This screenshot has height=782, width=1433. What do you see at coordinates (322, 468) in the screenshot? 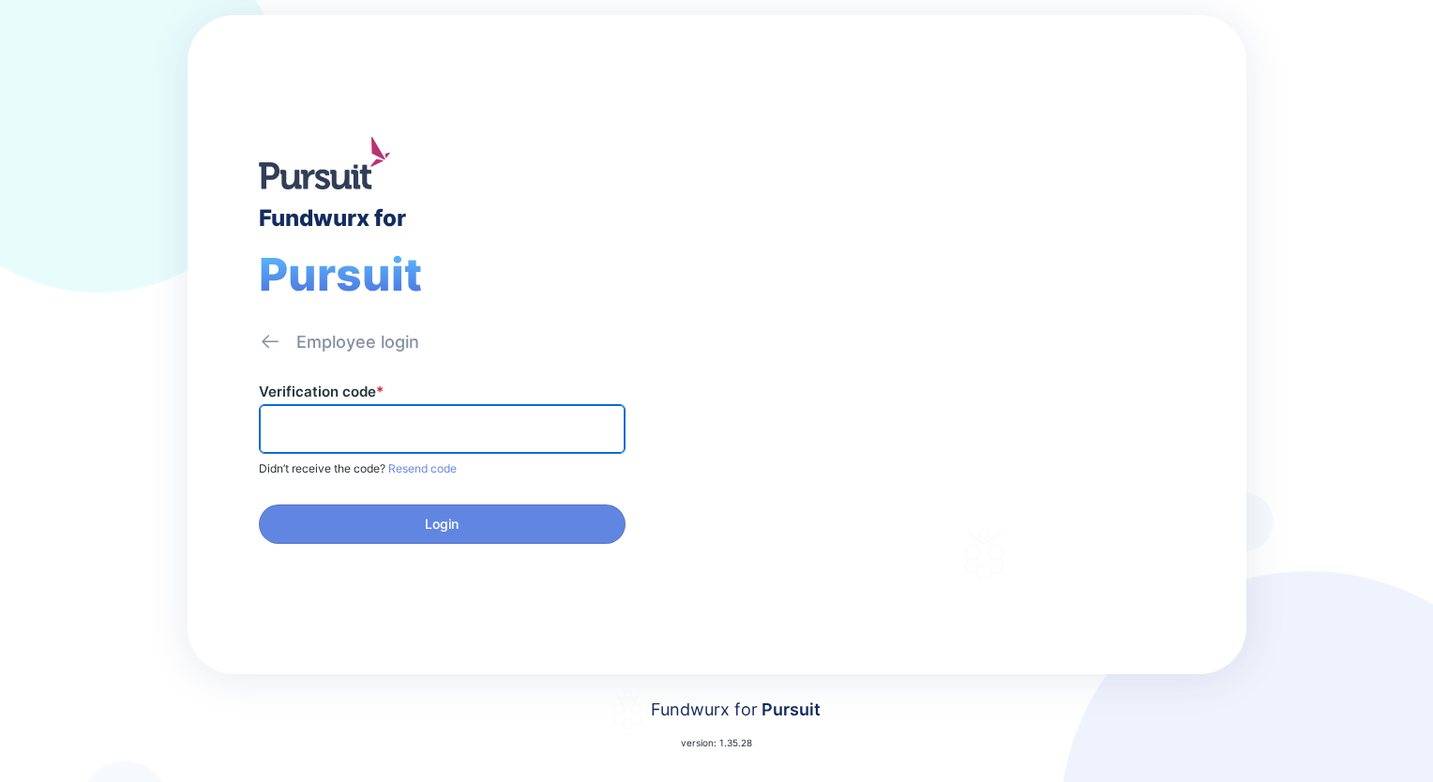
I see `span: Didn’t receive the code?` at bounding box center [322, 468].